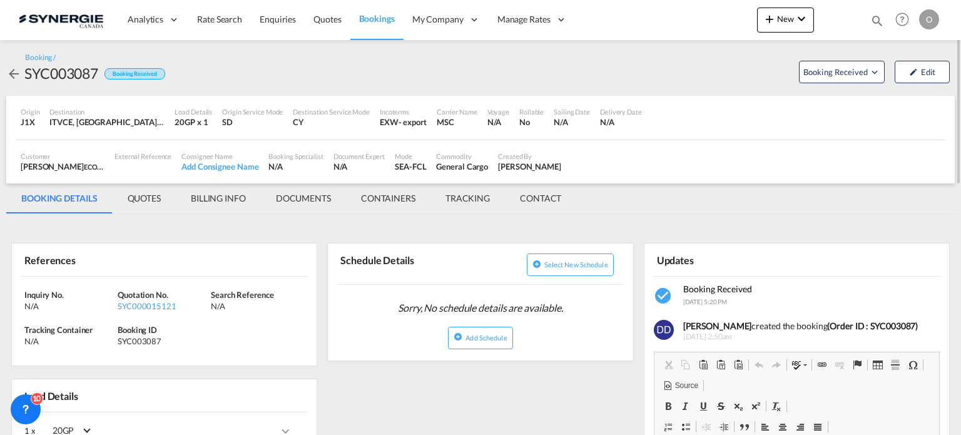 The image size is (961, 435). Describe the element at coordinates (706, 426) in the screenshot. I see `a: Decrease Indent` at that location.